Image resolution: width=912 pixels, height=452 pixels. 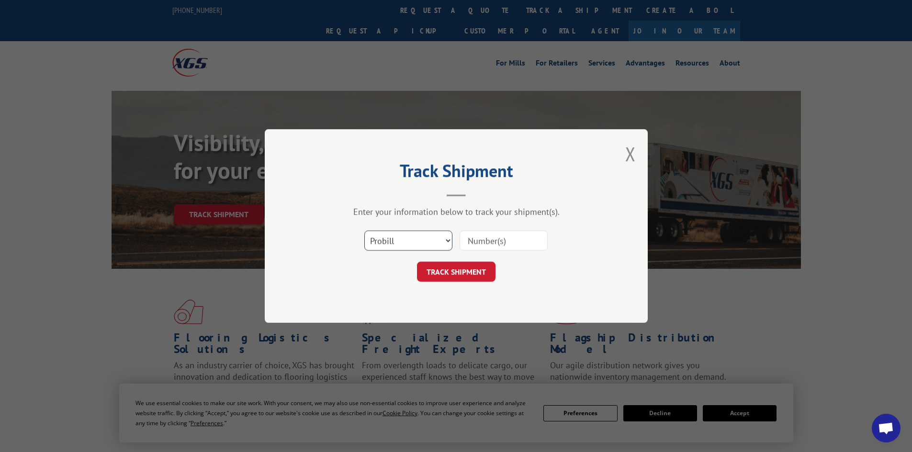 I want to click on div: Enter your information below to track your shipment(s)., so click(x=456, y=212).